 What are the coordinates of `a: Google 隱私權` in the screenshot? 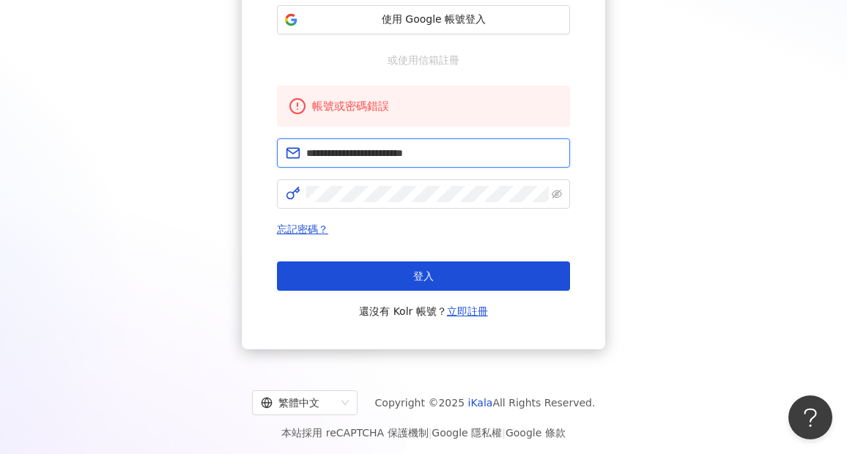 It's located at (467, 433).